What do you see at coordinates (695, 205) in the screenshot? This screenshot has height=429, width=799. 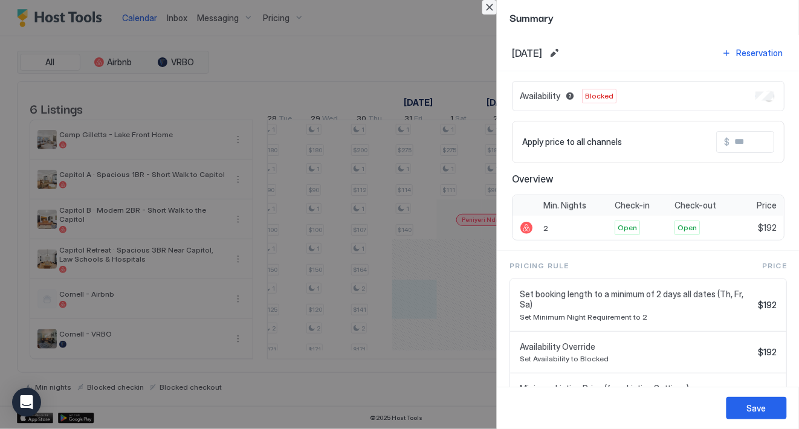 I see `span: Check-out` at bounding box center [695, 205].